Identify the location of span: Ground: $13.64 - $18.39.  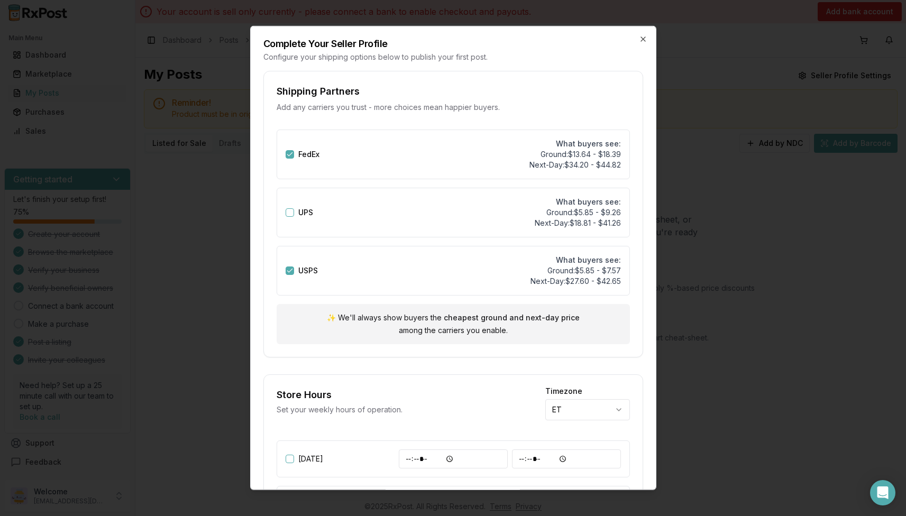
(575, 154).